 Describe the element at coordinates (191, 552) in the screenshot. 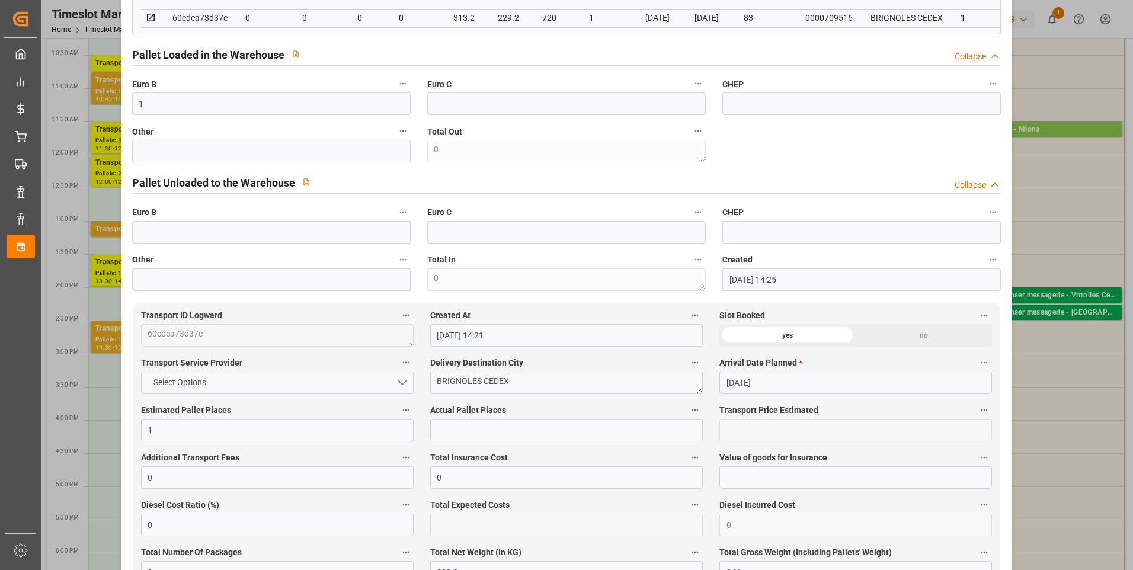

I see `span: Total Number Of Packages` at that location.